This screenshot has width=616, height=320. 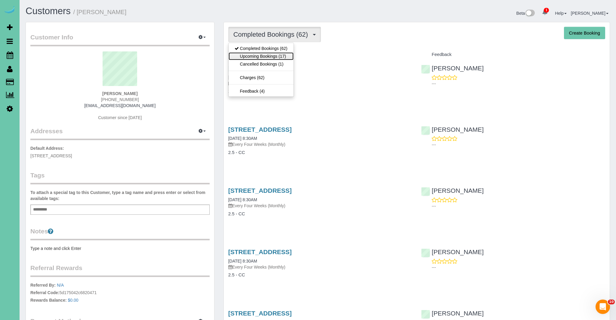 What do you see at coordinates (73, 300) in the screenshot?
I see `a: $0.00` at bounding box center [73, 300].